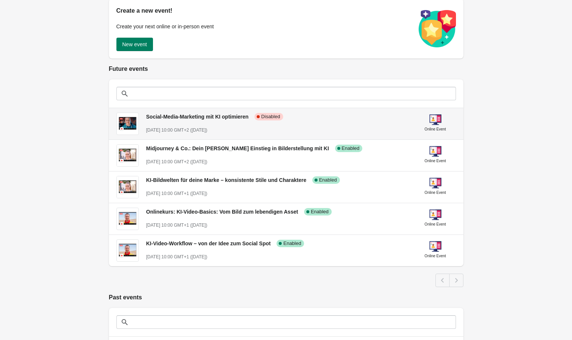  What do you see at coordinates (135, 44) in the screenshot?
I see `button: New event` at bounding box center [135, 44].